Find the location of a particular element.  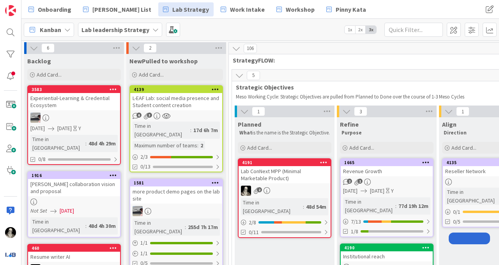

span: Refine is located at coordinates (350, 124).